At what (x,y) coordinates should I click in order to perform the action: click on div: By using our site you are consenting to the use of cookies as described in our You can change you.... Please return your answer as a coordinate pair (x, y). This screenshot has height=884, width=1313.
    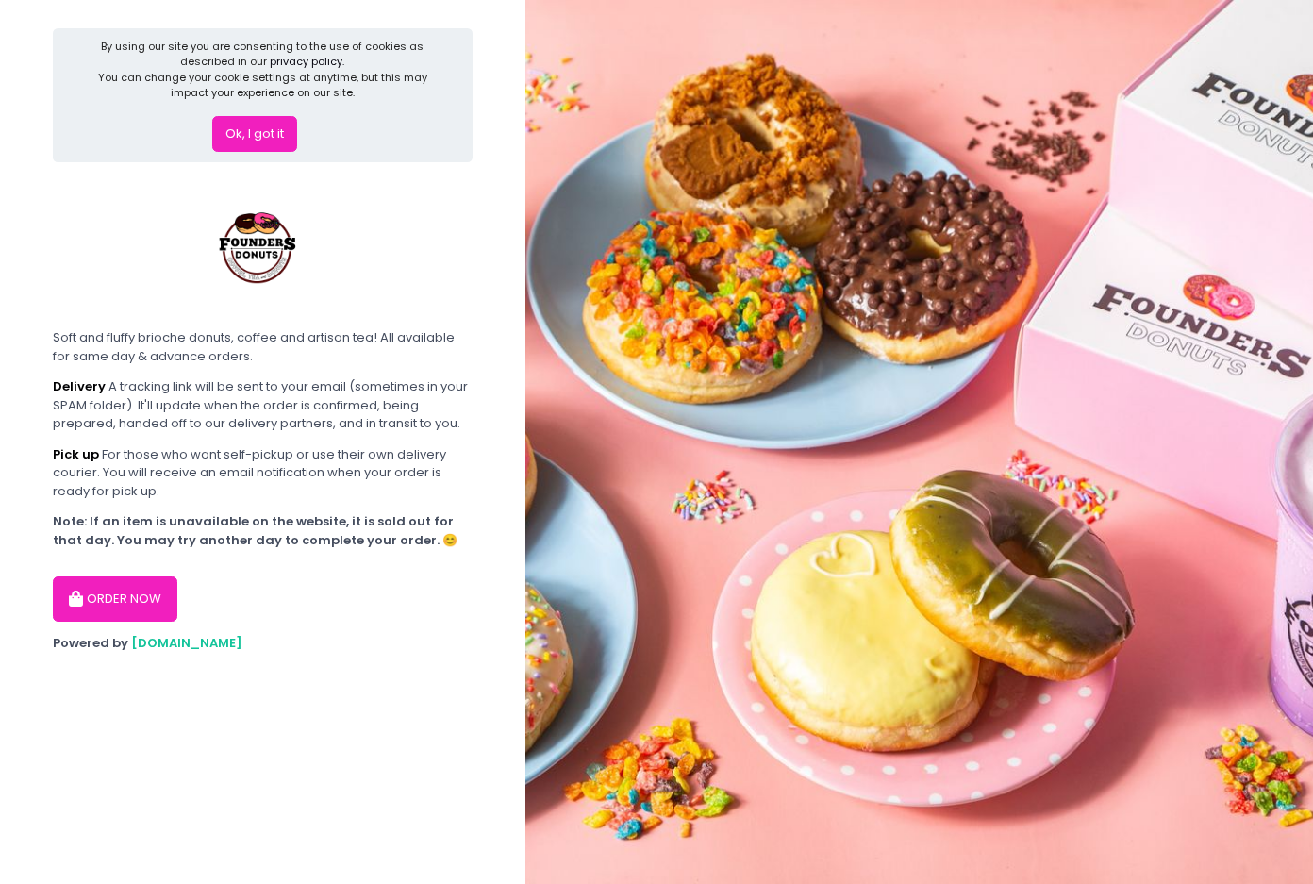
    Looking at the image, I should click on (263, 70).